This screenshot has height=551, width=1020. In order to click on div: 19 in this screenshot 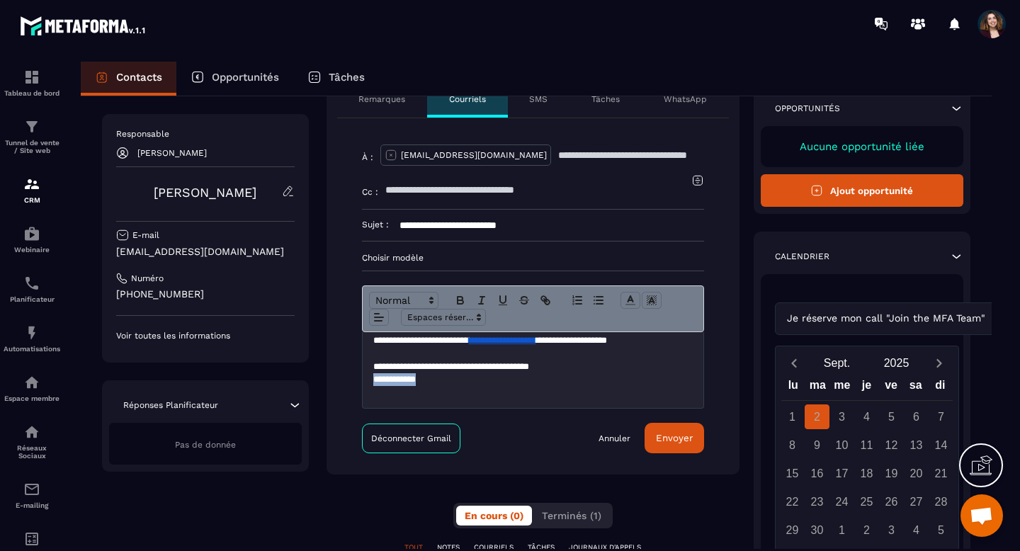, I will do `click(891, 473)`.